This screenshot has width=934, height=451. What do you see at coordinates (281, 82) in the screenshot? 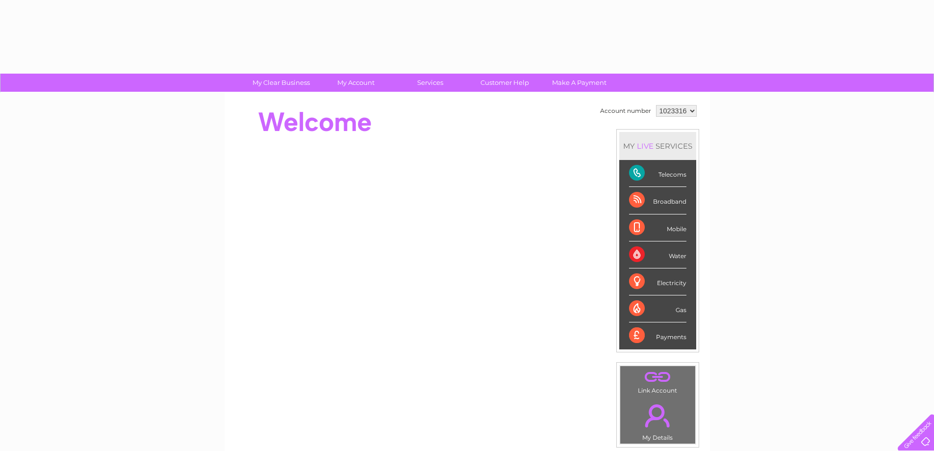
I see `a: My Clear Business` at bounding box center [281, 82].